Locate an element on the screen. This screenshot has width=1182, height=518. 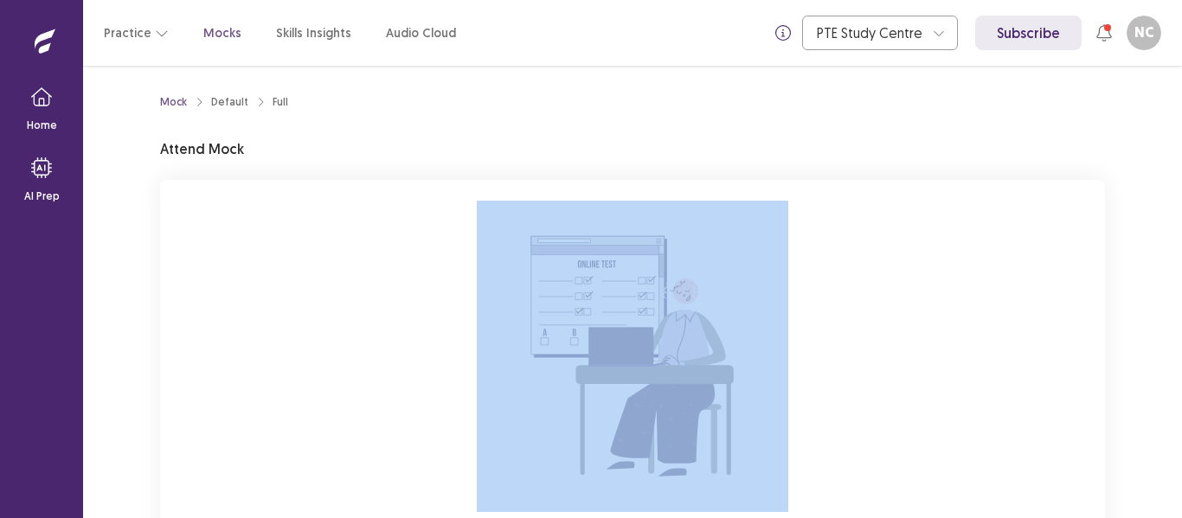
p: Audio Cloud is located at coordinates (420, 33).